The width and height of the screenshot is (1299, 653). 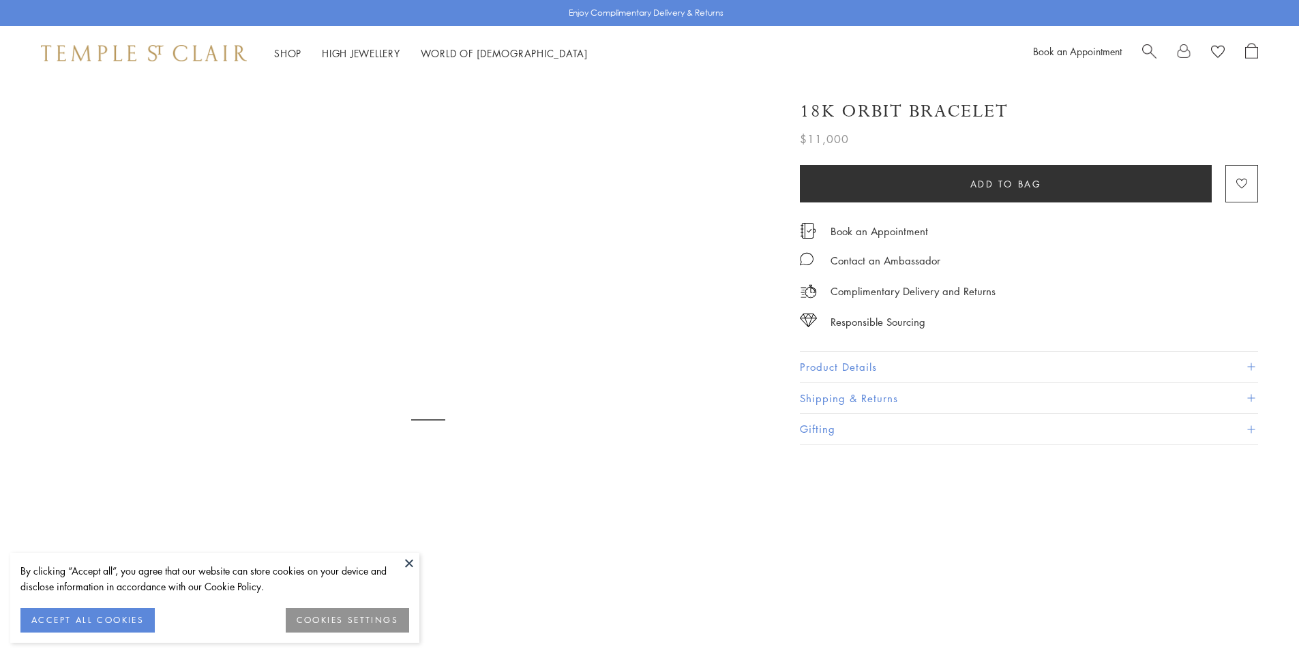 What do you see at coordinates (1029, 367) in the screenshot?
I see `button: Product Details` at bounding box center [1029, 367].